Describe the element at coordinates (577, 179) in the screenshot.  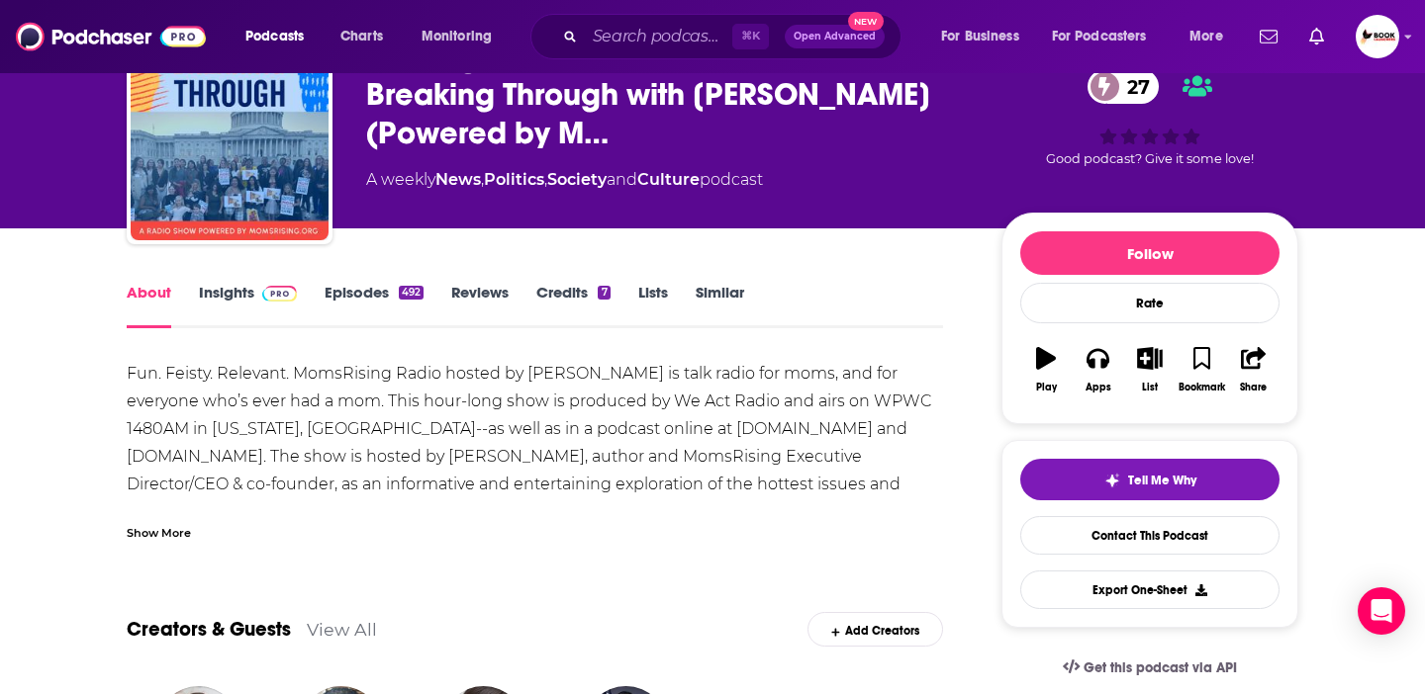
I see `a: Society` at that location.